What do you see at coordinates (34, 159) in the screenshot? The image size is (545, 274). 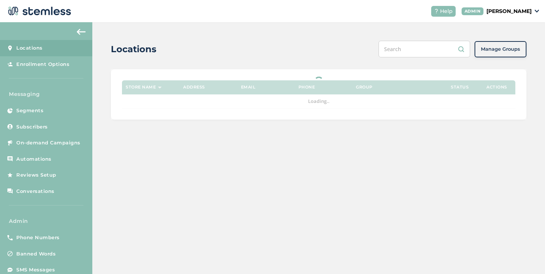 I see `span: Automations` at bounding box center [34, 159].